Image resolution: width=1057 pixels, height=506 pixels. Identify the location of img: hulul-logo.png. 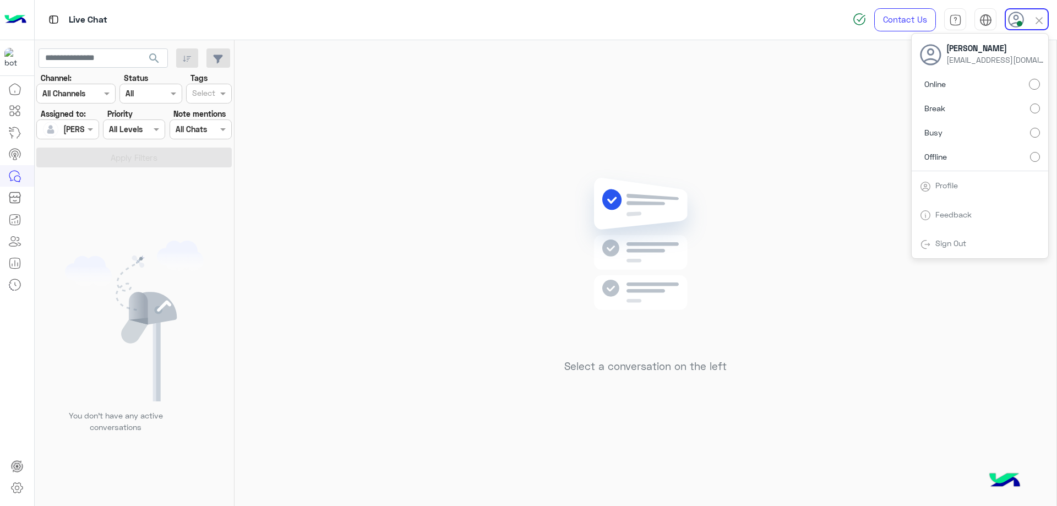
(1005, 481).